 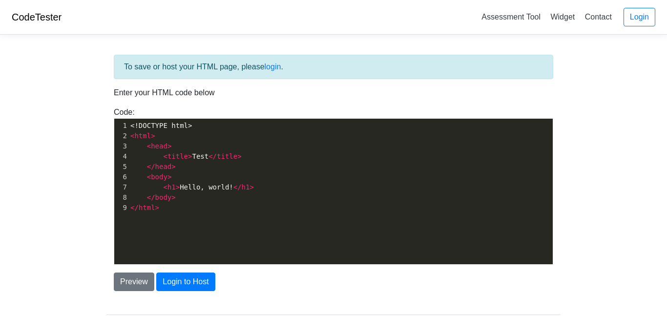 What do you see at coordinates (562, 17) in the screenshot?
I see `a: Widget` at bounding box center [562, 17].